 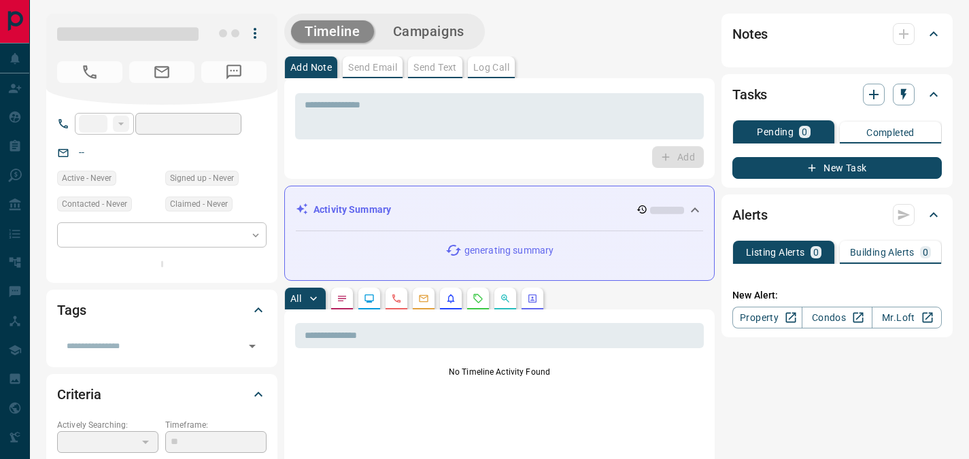 What do you see at coordinates (428, 31) in the screenshot?
I see `button: Campaigns` at bounding box center [428, 31].